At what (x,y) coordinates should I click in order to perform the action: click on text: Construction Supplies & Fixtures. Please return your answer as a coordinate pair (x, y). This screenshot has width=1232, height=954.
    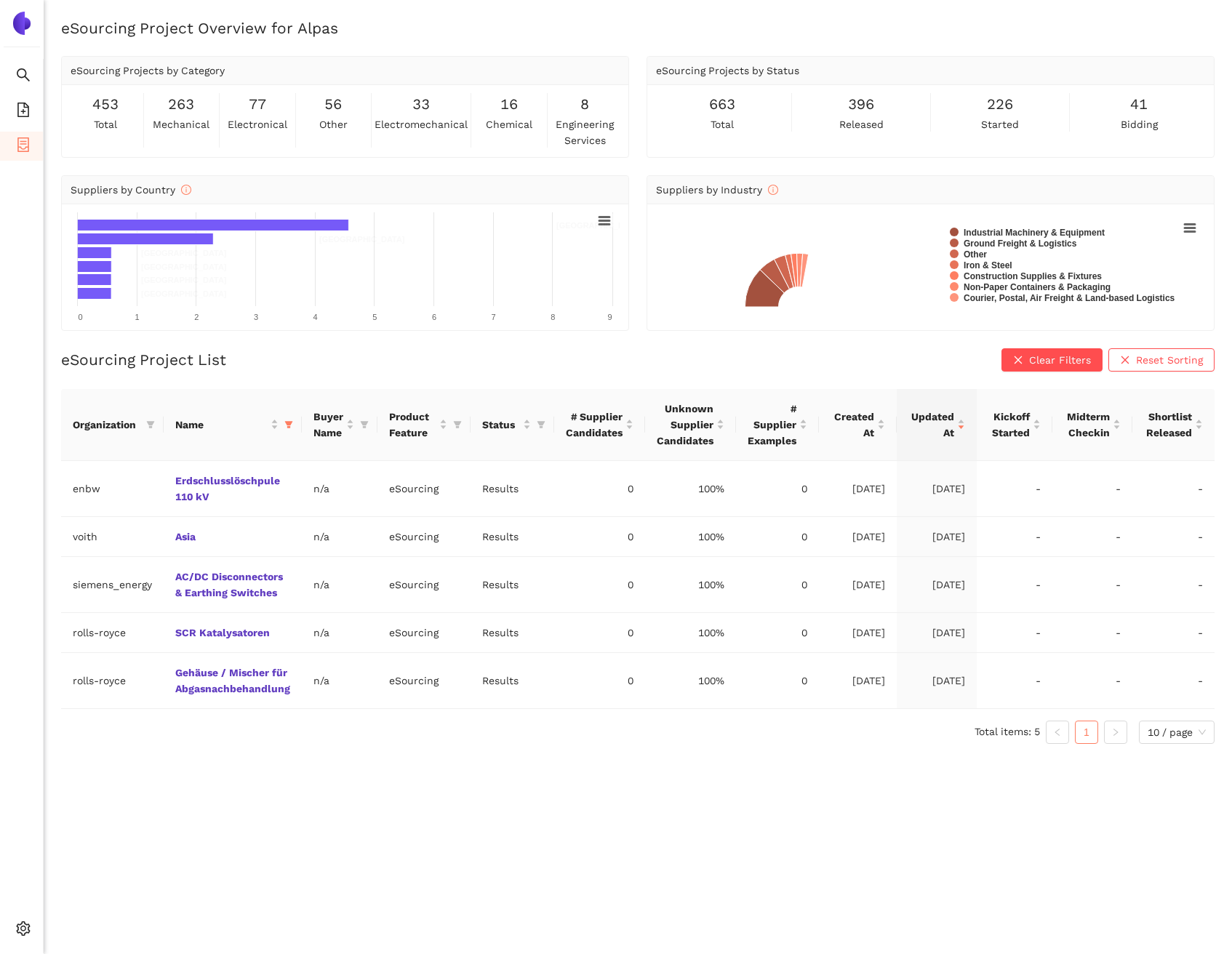
    Looking at the image, I should click on (1033, 276).